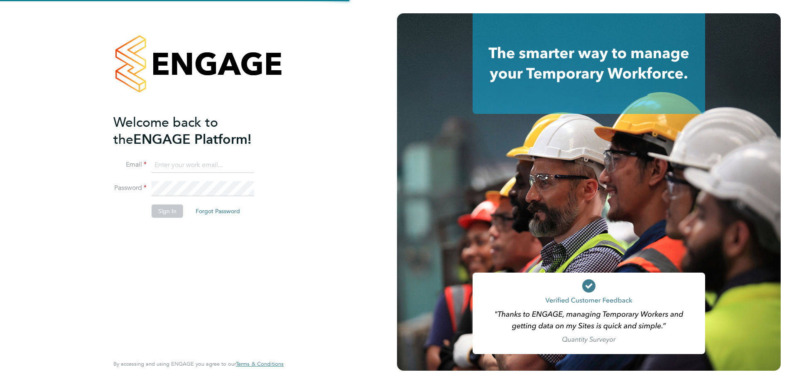 Image resolution: width=794 pixels, height=384 pixels. What do you see at coordinates (199, 363) in the screenshot?
I see `span: By accessing and using ENGAGE you agree to our` at bounding box center [199, 363].